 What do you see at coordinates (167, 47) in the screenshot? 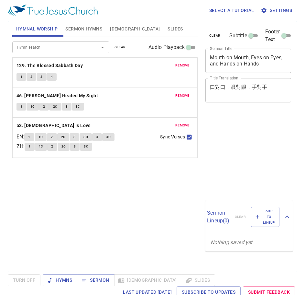
I see `span: Audio Playback` at bounding box center [167, 47].